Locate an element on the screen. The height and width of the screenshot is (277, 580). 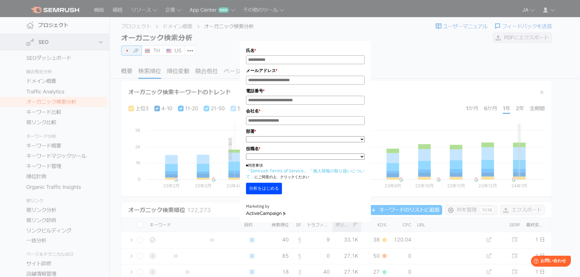
label: メールアドレス is located at coordinates (305, 71).